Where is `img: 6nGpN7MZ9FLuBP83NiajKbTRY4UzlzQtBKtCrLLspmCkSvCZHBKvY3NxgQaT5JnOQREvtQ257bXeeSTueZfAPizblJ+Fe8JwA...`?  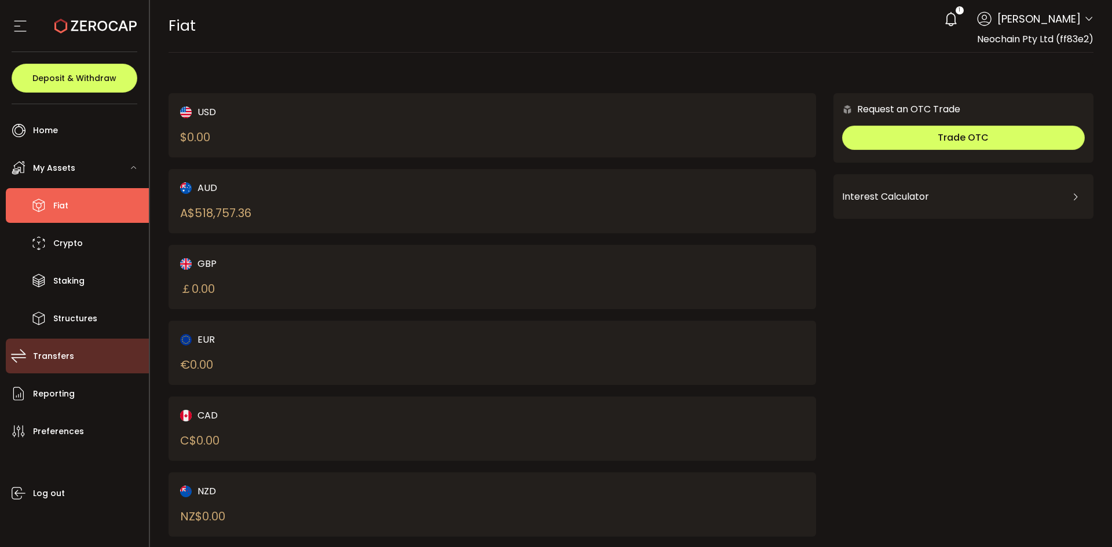 img: 6nGpN7MZ9FLuBP83NiajKbTRY4UzlzQtBKtCrLLspmCkSvCZHBKvY3NxgQaT5JnOQREvtQ257bXeeSTueZfAPizblJ+Fe8JwA... is located at coordinates (847, 109).